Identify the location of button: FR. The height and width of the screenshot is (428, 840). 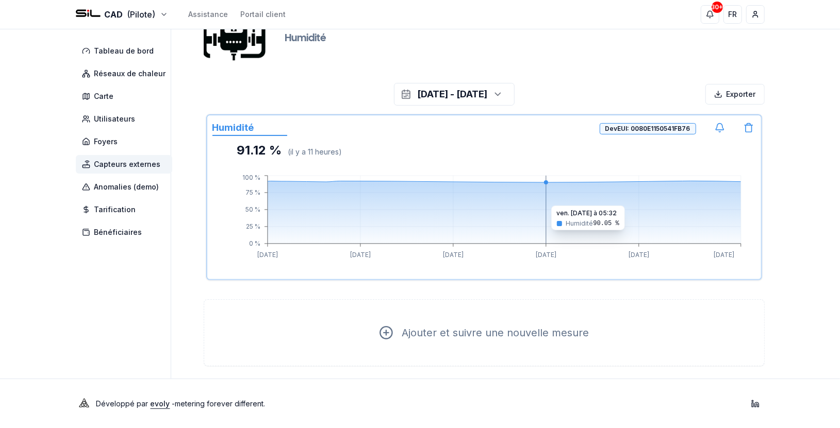
(733, 14).